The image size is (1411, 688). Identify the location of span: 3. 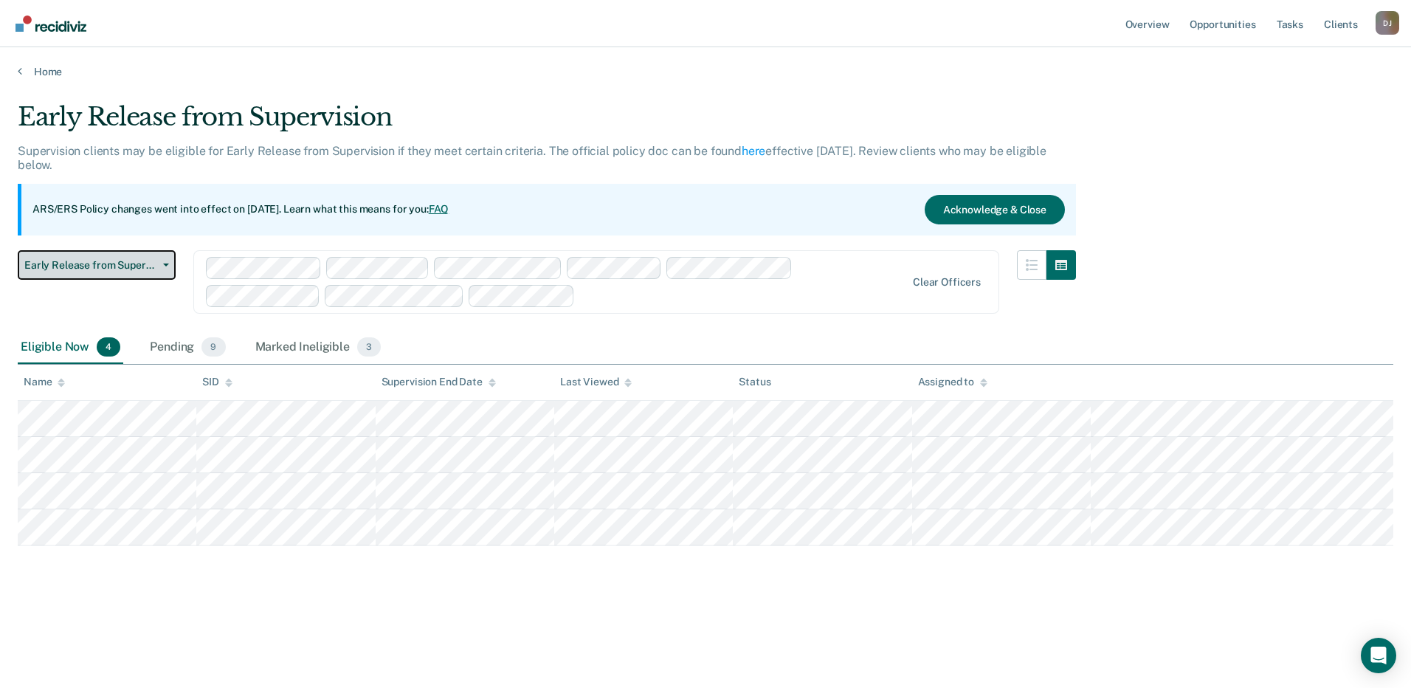
(369, 347).